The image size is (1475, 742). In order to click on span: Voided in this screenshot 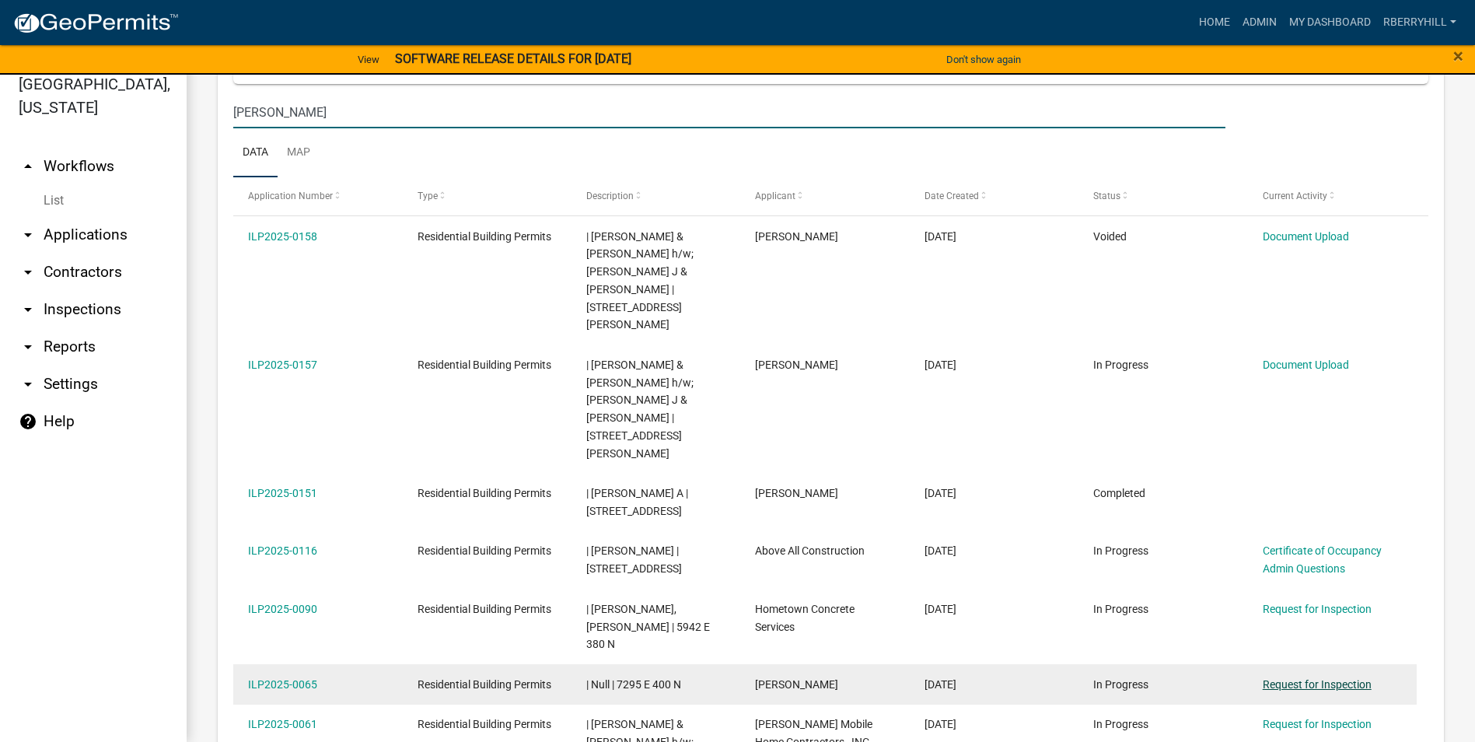, I will do `click(1109, 236)`.